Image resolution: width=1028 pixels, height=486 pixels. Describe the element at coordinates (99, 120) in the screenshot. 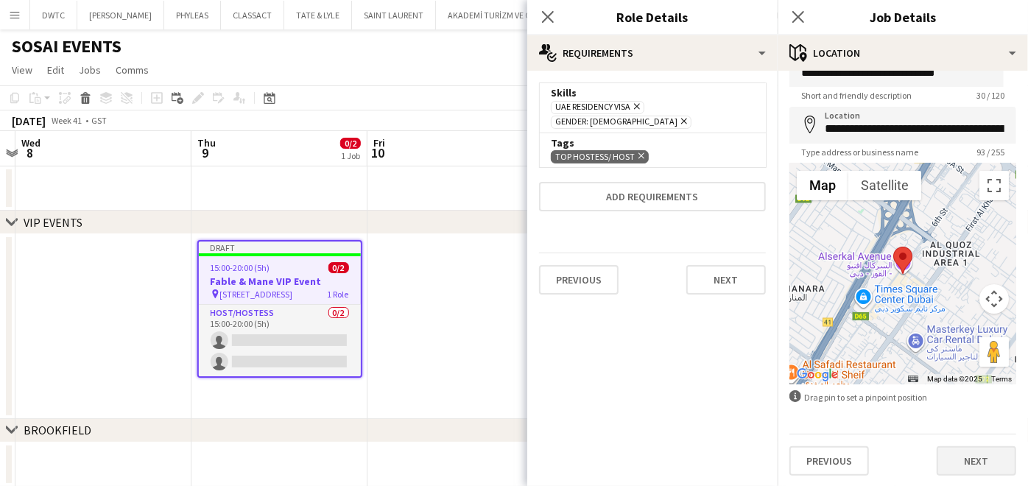

I see `div: GST` at that location.